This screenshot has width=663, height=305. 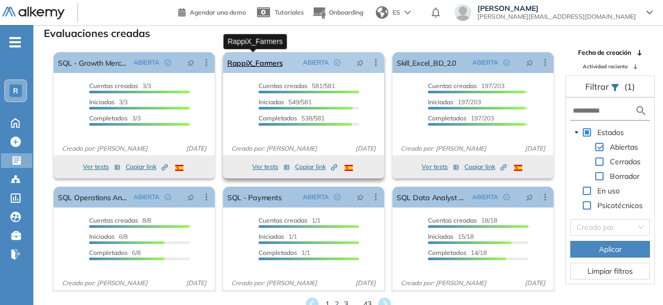 What do you see at coordinates (610, 249) in the screenshot?
I see `button: Aplicar` at bounding box center [610, 249].